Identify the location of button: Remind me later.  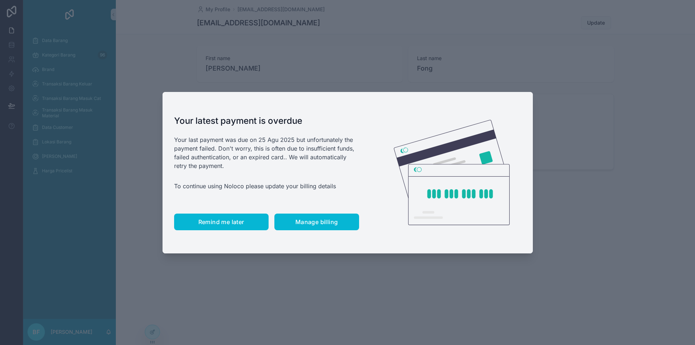
(221, 222).